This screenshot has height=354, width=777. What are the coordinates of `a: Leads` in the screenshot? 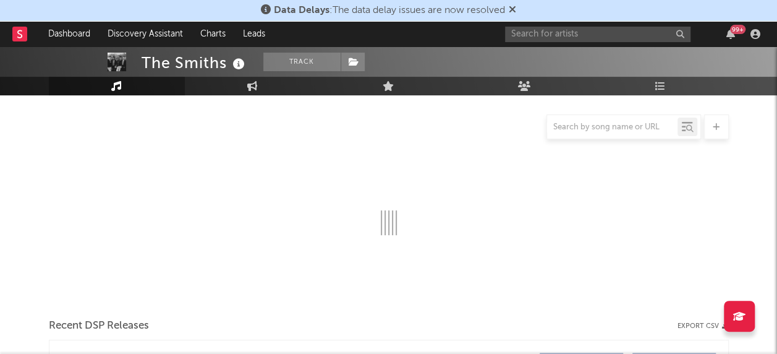 It's located at (254, 34).